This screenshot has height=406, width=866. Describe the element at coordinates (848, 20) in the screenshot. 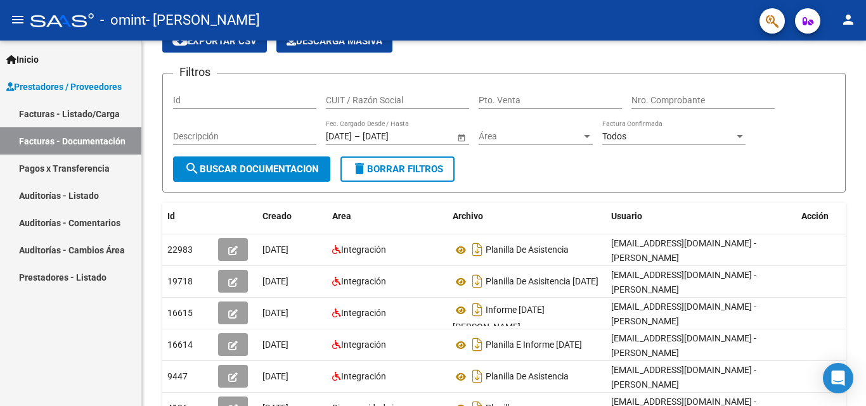

I see `mat-icon: person` at that location.